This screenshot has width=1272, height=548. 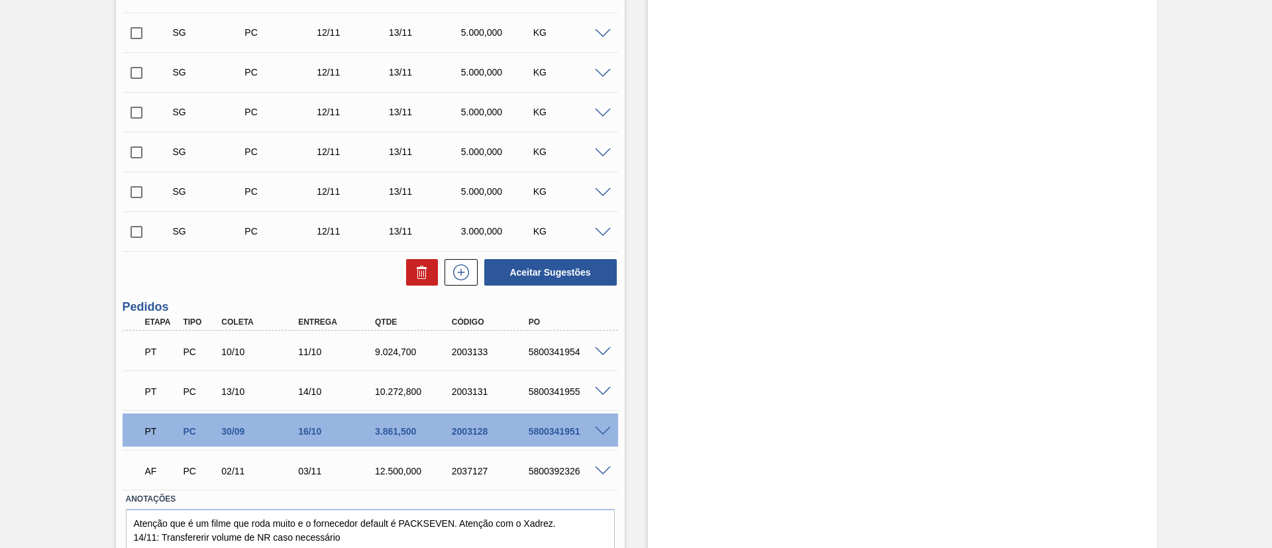 I want to click on div: Nova sugestão, so click(x=458, y=272).